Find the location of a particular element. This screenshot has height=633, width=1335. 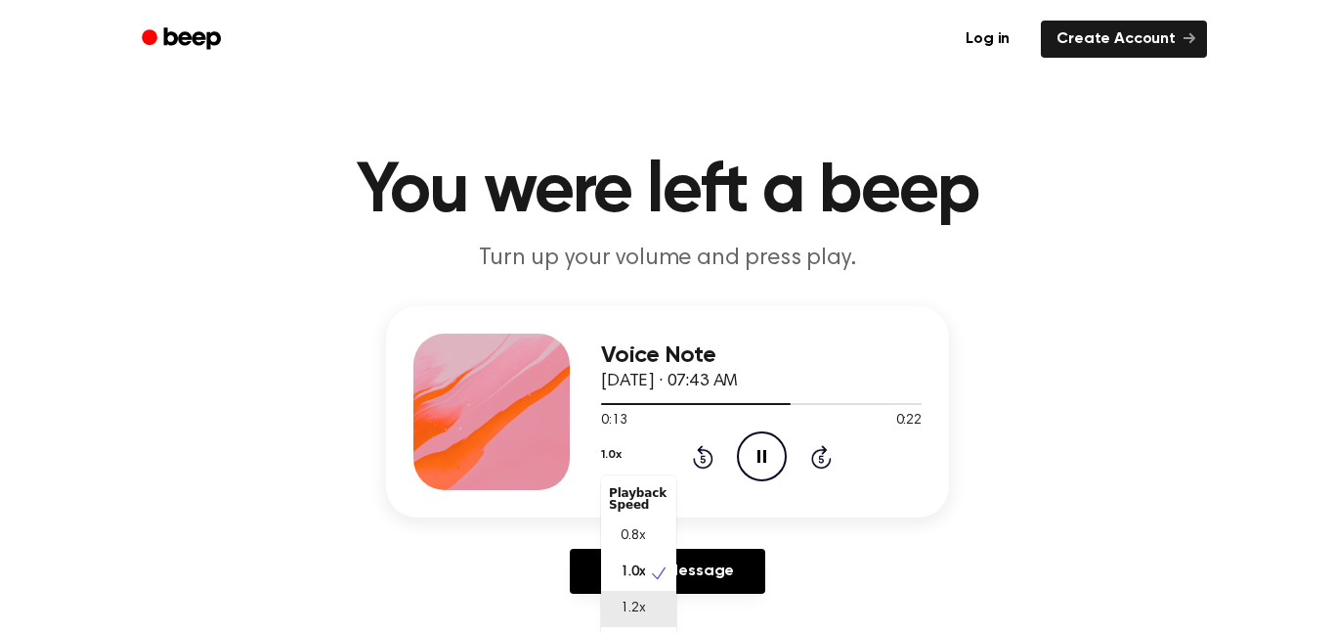

span: 0.8x is located at coordinates (633, 536).